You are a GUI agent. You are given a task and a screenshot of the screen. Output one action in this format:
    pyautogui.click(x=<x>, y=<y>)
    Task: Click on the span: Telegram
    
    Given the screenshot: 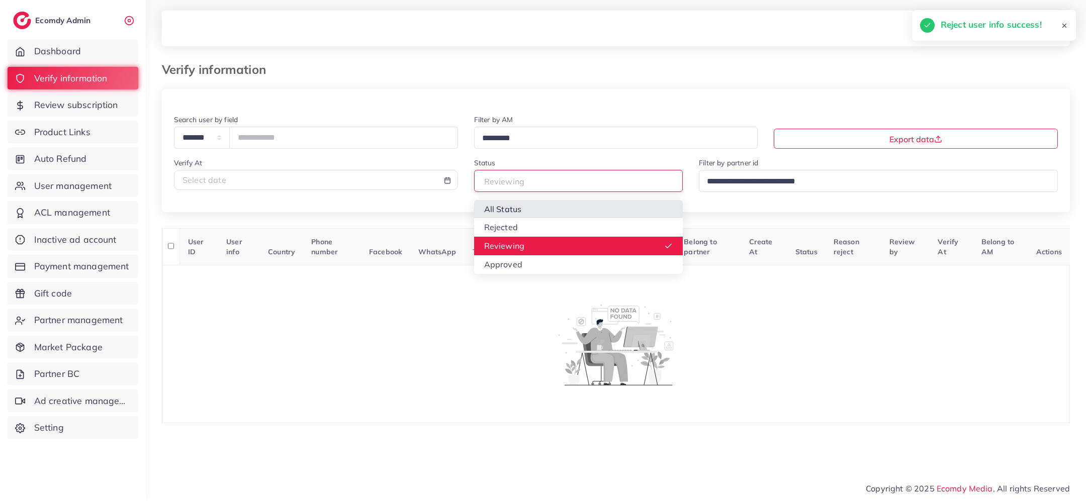 What is the action you would take?
    pyautogui.click(x=489, y=252)
    